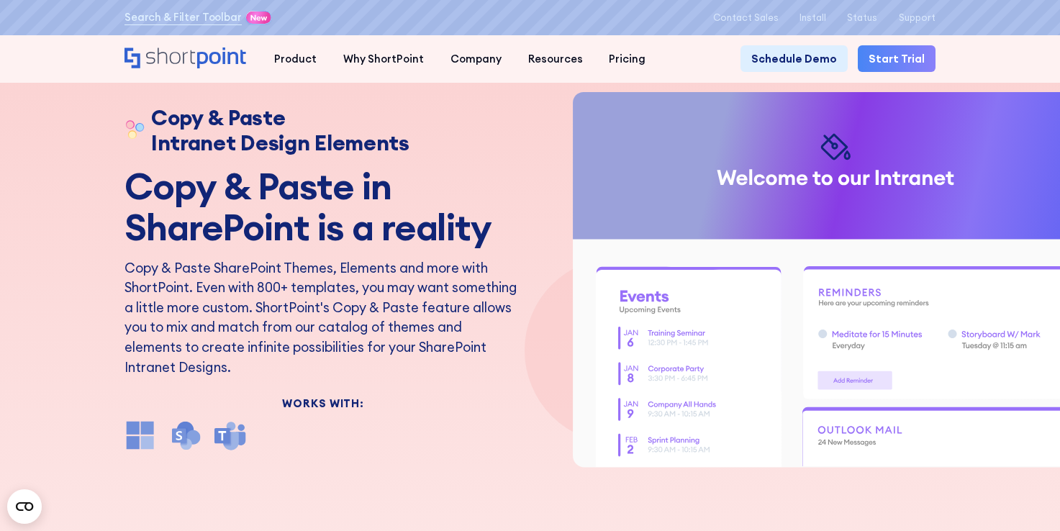  I want to click on p: Copy & Paste SharePoint Themes, Elements and more with ShortPoint. Even with 800+ templates, you ..., so click(323, 318).